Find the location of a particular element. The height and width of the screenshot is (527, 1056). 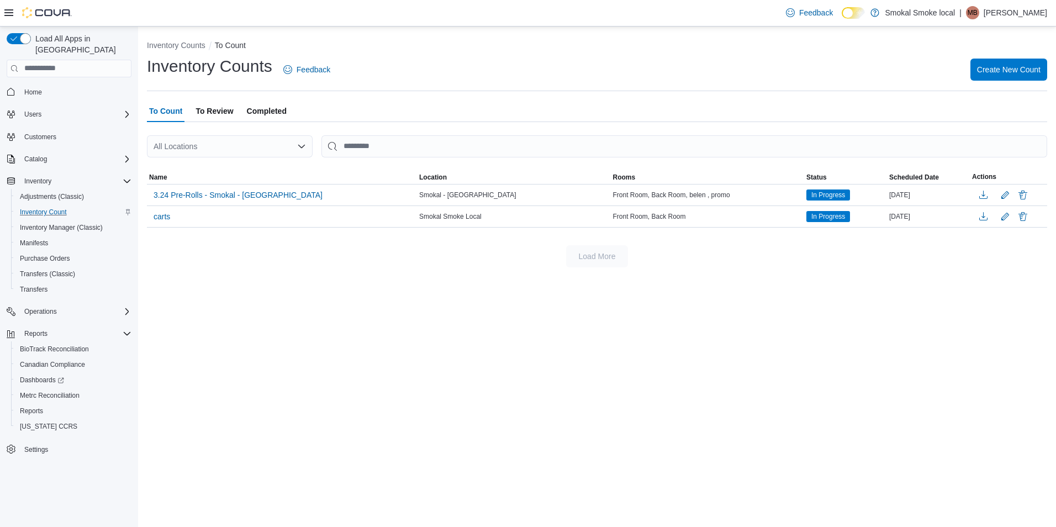

span: Washington CCRS is located at coordinates (73, 426).